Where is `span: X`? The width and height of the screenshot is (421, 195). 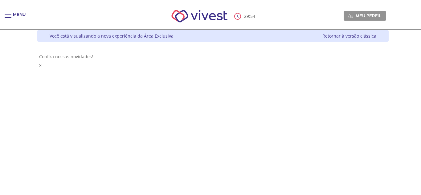 span: X is located at coordinates (40, 65).